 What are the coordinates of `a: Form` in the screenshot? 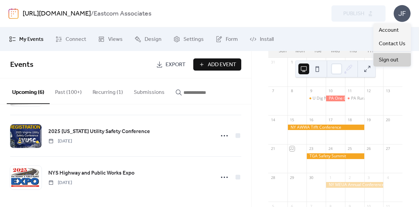 It's located at (227, 39).